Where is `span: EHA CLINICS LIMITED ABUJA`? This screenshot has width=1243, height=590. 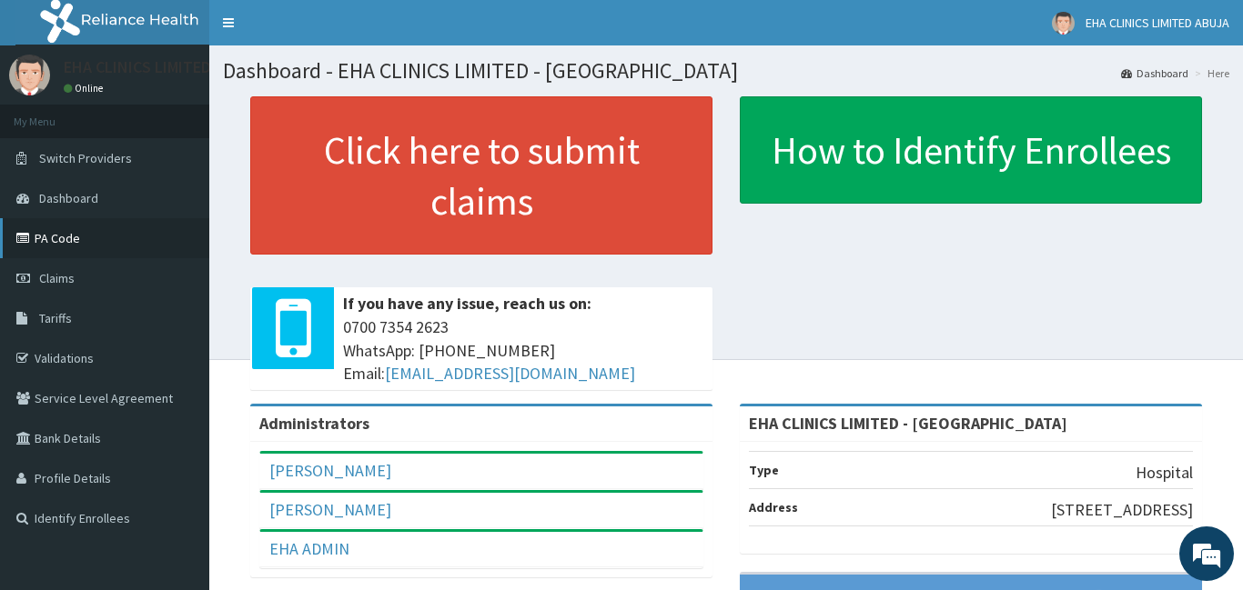 span: EHA CLINICS LIMITED ABUJA is located at coordinates (1157, 23).